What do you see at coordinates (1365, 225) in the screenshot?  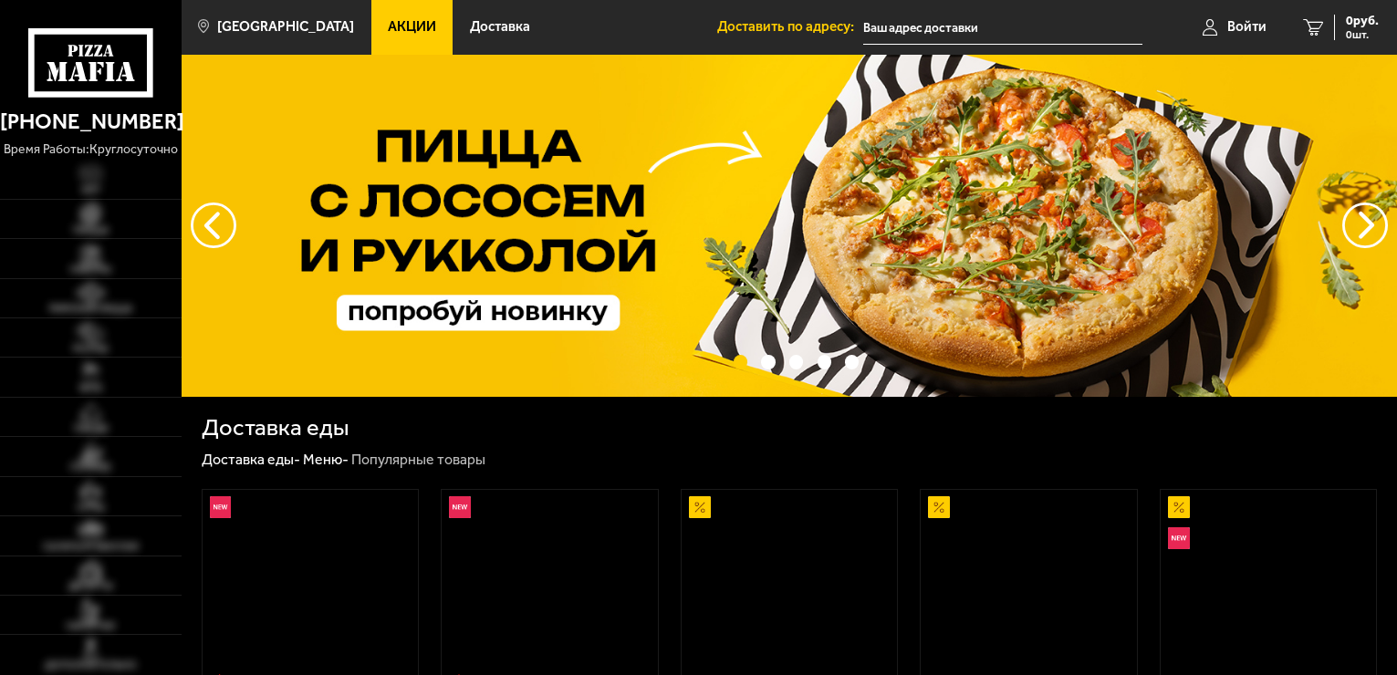 I see `button: предыдущий` at bounding box center [1365, 225].